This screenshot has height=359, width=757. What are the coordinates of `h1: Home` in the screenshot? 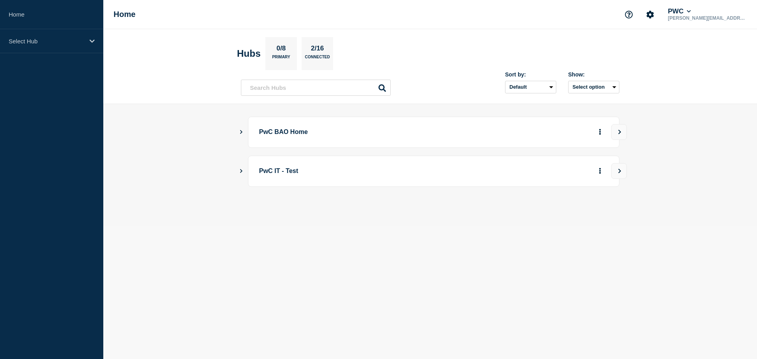 It's located at (125, 14).